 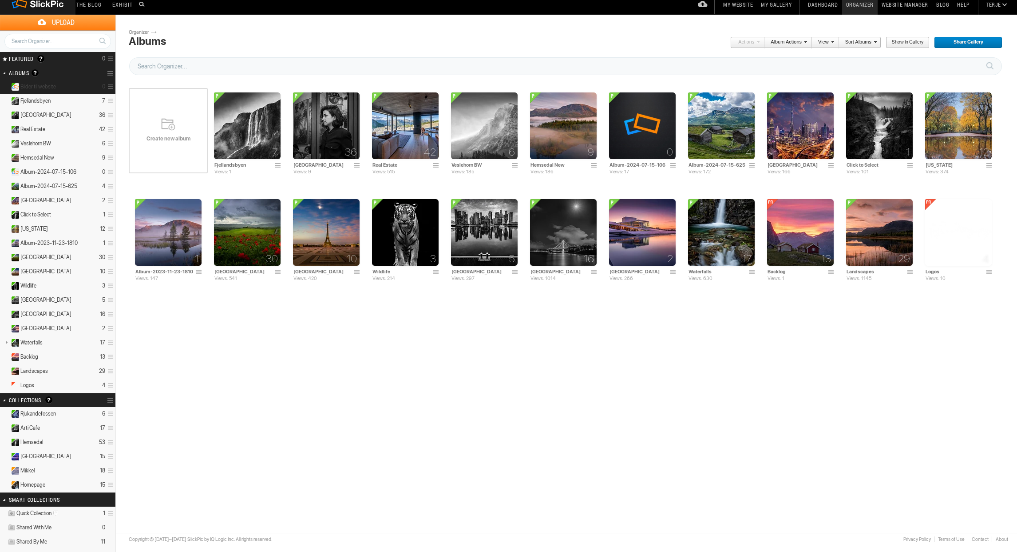 What do you see at coordinates (747, 258) in the screenshot?
I see `span: 17` at bounding box center [747, 258].